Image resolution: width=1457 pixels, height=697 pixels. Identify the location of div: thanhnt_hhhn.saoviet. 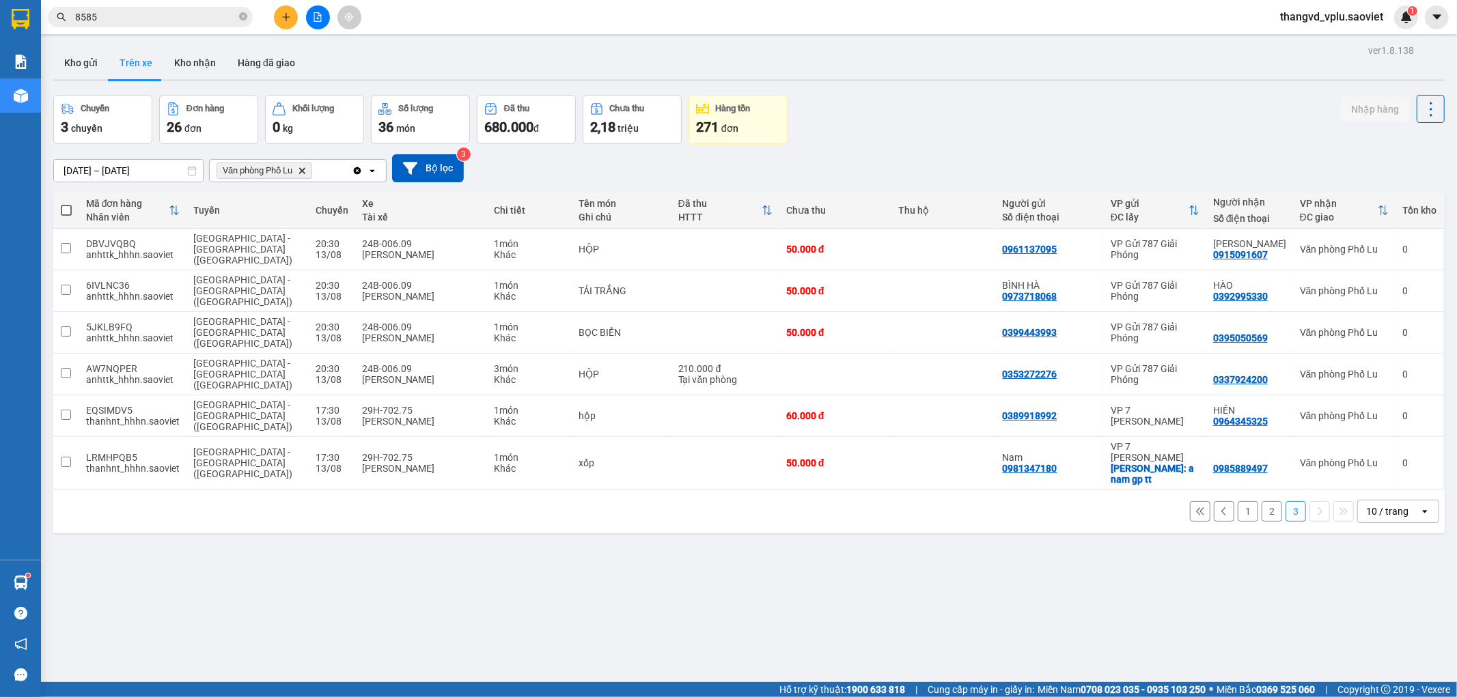
(133, 469).